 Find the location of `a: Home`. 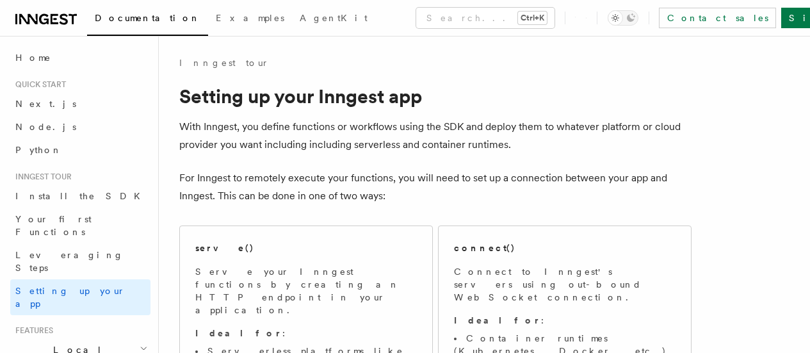

a: Home is located at coordinates (80, 58).